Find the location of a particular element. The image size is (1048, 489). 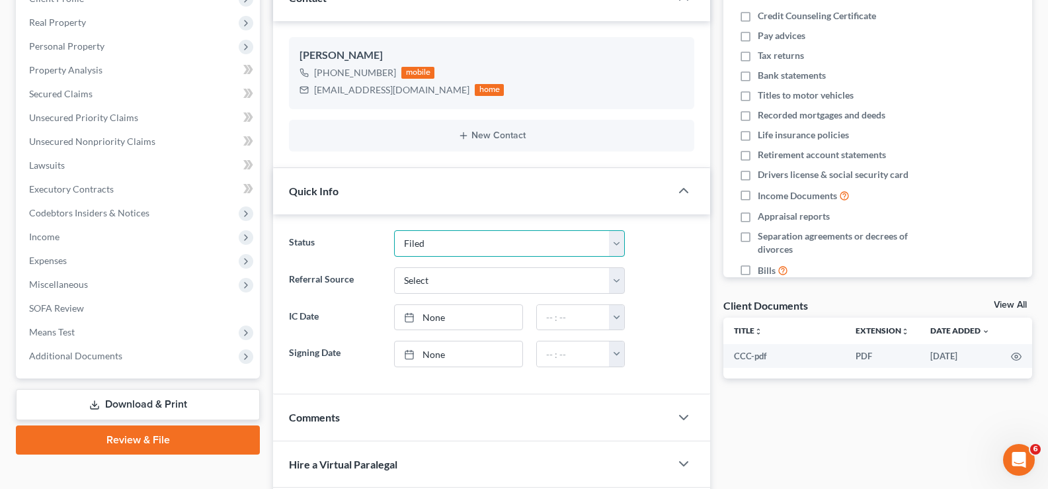

a: Property Analysis is located at coordinates (139, 70).